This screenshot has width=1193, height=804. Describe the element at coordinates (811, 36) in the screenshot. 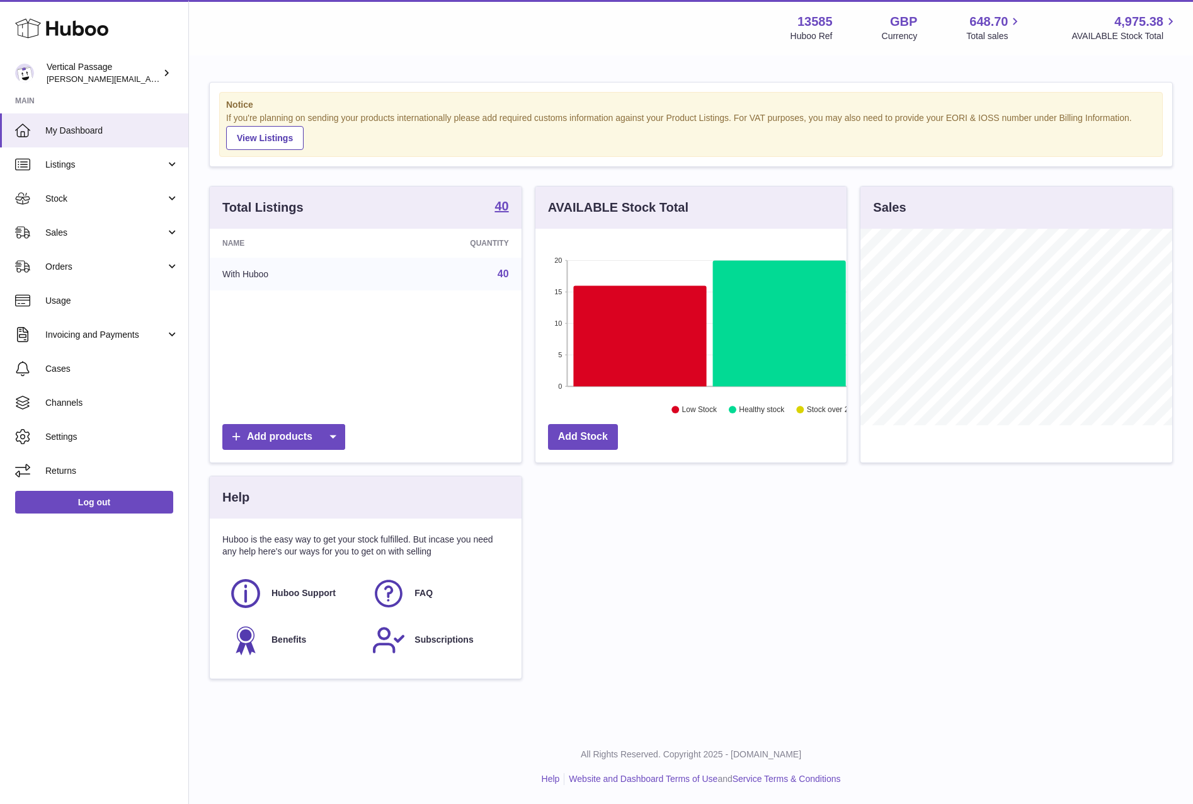

I see `div: Huboo Ref` at that location.